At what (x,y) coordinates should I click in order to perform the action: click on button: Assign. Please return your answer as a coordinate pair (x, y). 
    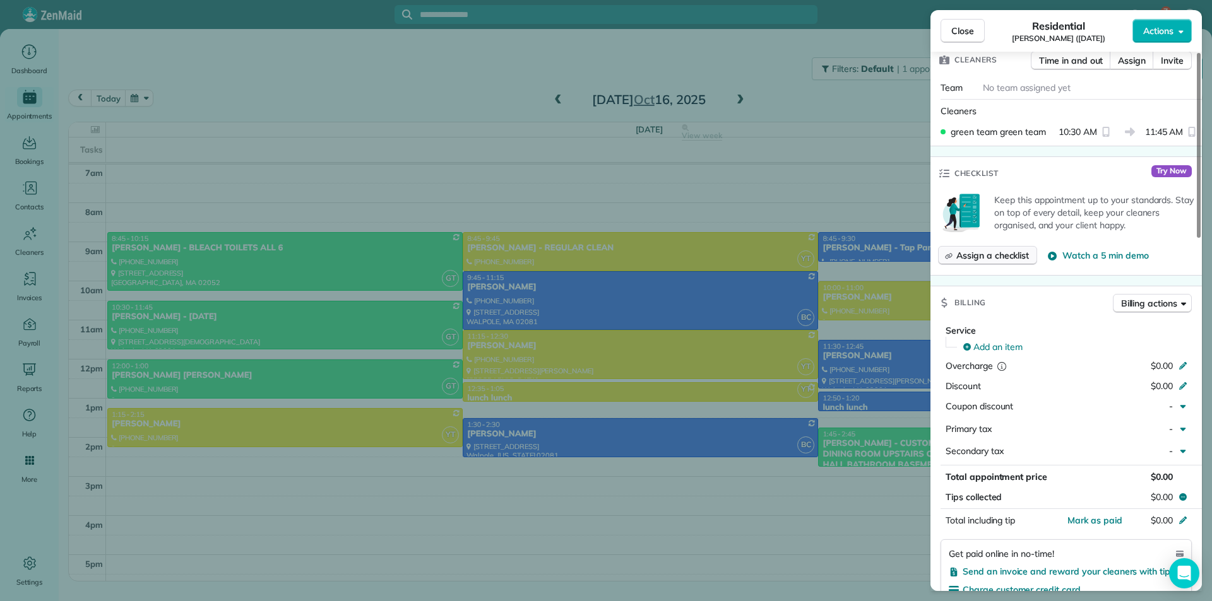
    Looking at the image, I should click on (1132, 61).